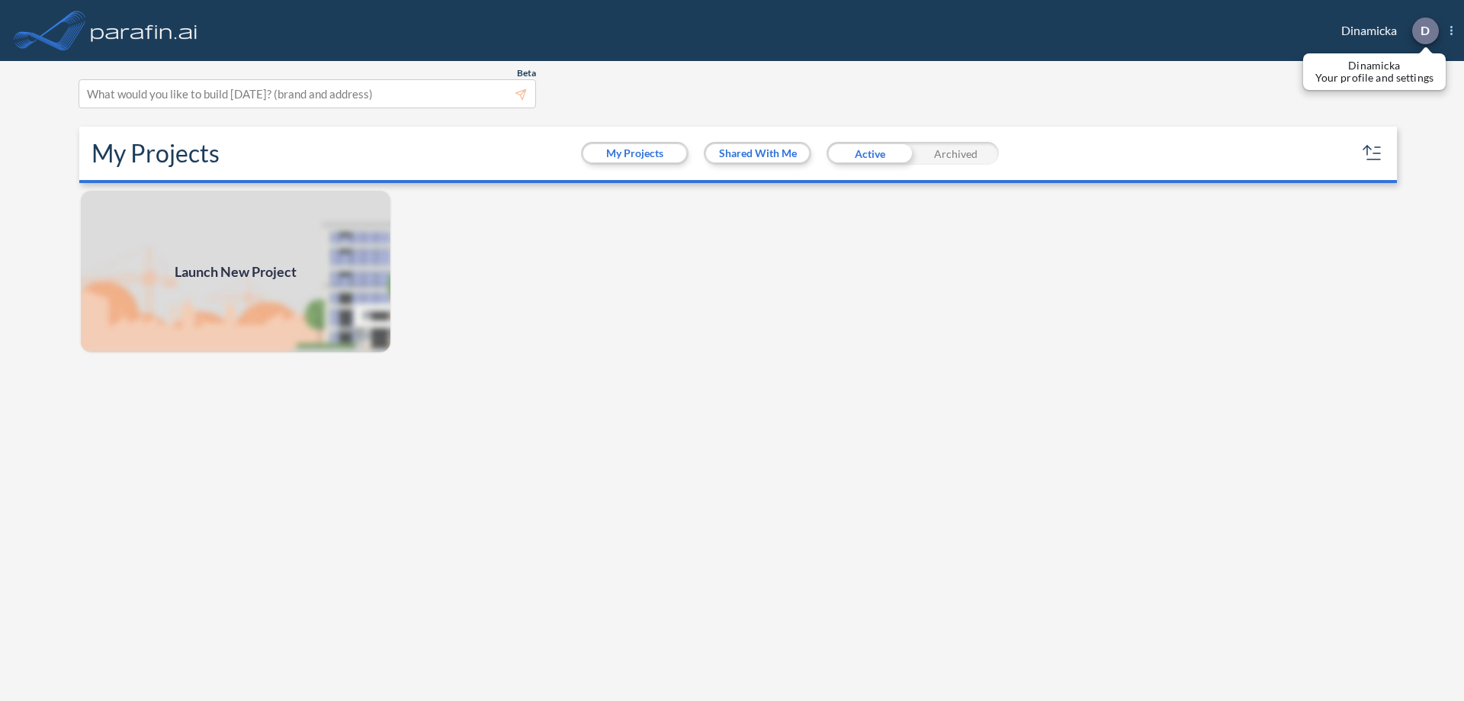 The image size is (1464, 701). I want to click on p: Dinamicka, so click(1374, 66).